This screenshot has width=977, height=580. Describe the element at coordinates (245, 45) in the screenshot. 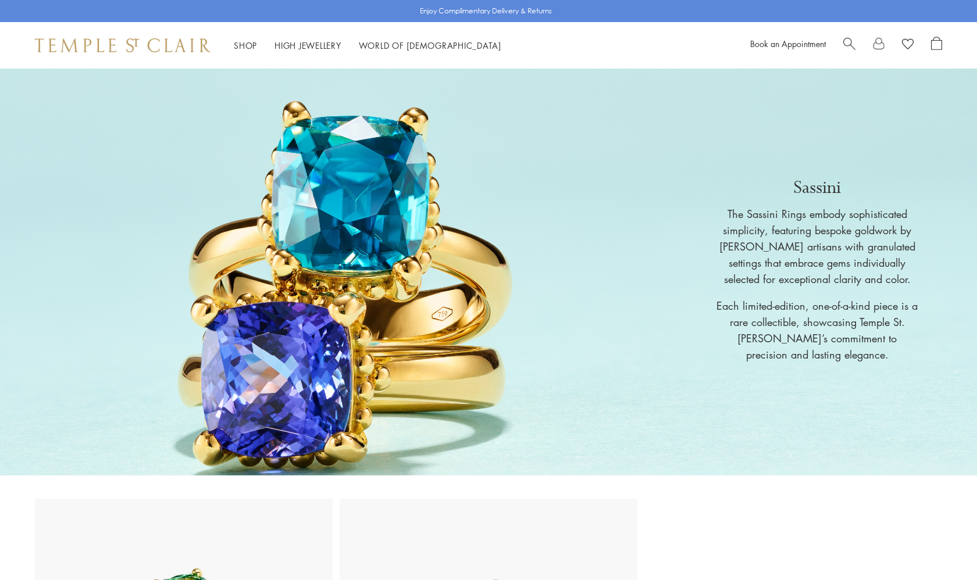

I see `a: ShopShop` at that location.